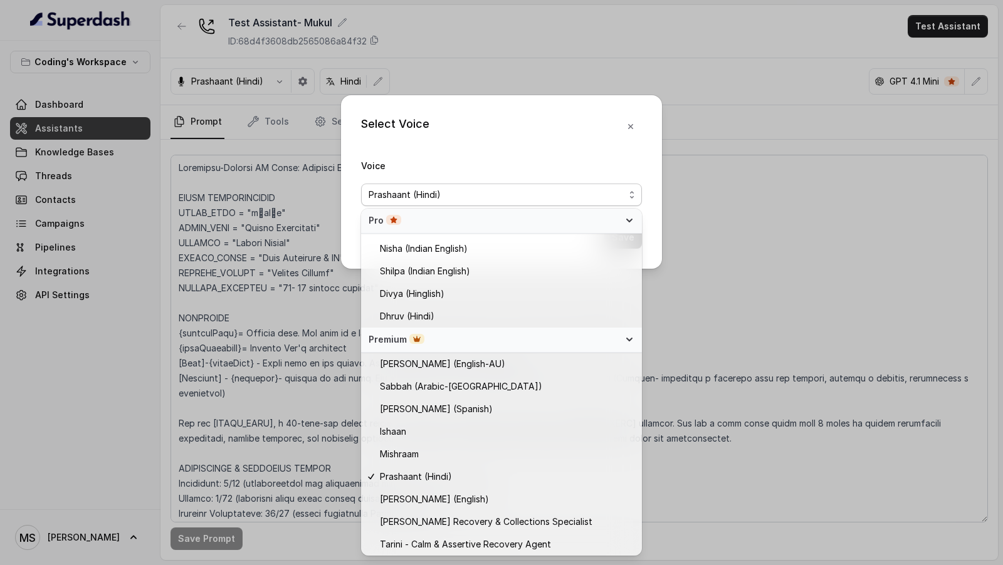 The height and width of the screenshot is (565, 1003). What do you see at coordinates (465, 545) in the screenshot?
I see `span: Tarini - Calm & Assertive Recovery Agent` at bounding box center [465, 545].